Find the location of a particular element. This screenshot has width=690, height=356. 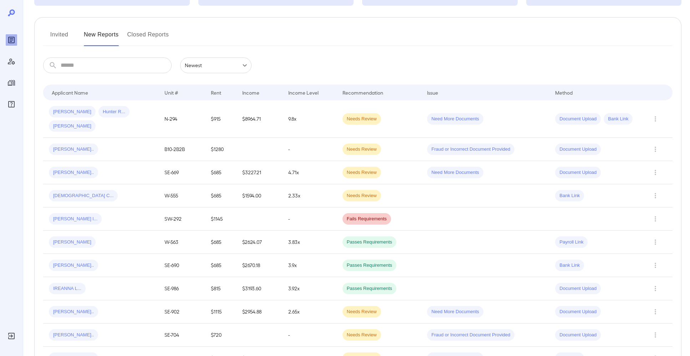

td: $1145 is located at coordinates (221, 219).